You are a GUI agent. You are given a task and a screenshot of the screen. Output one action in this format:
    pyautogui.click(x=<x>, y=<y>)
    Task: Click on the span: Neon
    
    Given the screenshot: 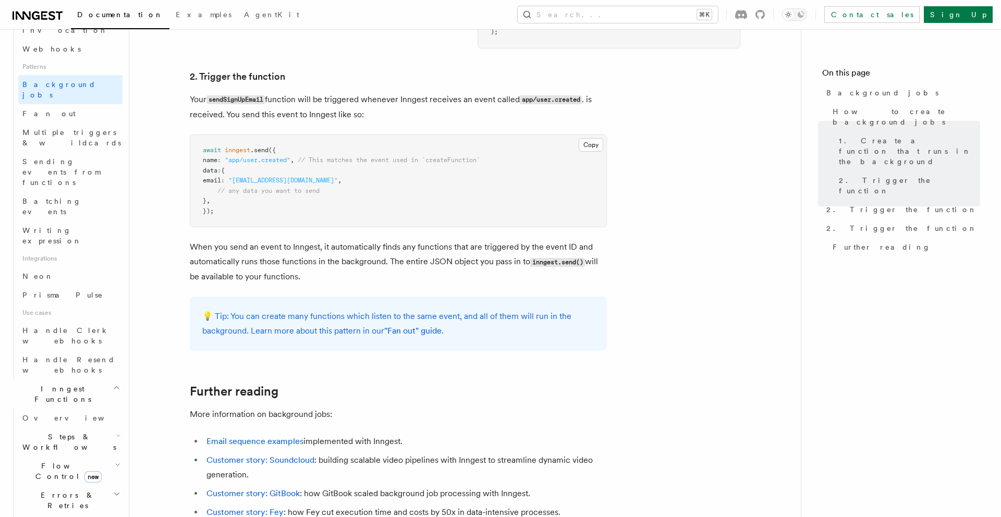 What is the action you would take?
    pyautogui.click(x=38, y=276)
    